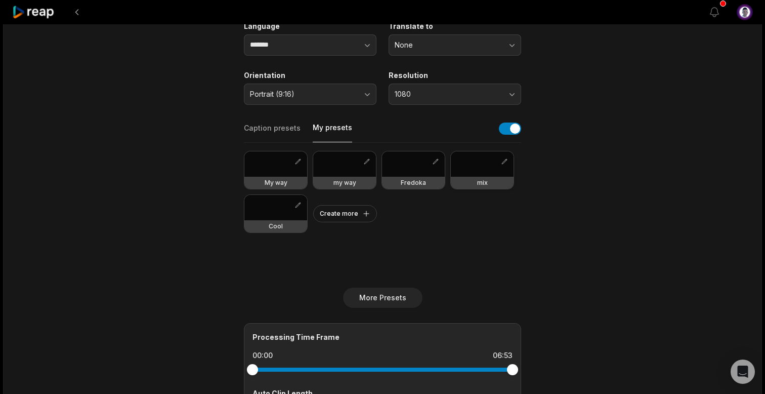  I want to click on button: Portrait (9:16), so click(310, 94).